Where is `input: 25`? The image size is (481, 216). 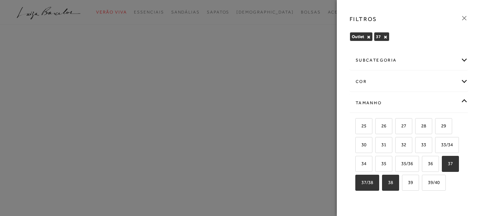 input: 25 is located at coordinates (357, 127).